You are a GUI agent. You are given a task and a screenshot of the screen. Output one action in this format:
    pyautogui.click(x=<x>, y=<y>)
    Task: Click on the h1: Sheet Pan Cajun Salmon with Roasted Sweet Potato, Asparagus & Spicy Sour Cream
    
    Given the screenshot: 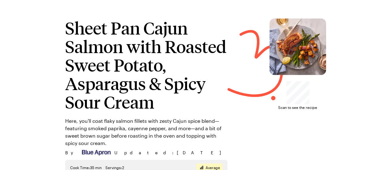 What is the action you would take?
    pyautogui.click(x=146, y=65)
    